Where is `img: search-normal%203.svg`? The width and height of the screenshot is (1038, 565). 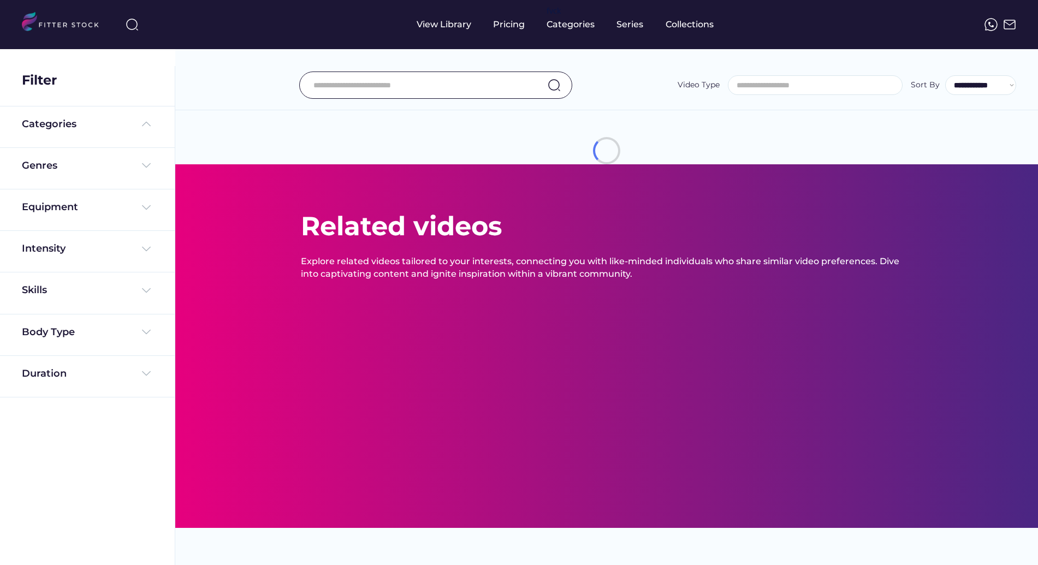 img: search-normal%203.svg is located at coordinates (132, 25).